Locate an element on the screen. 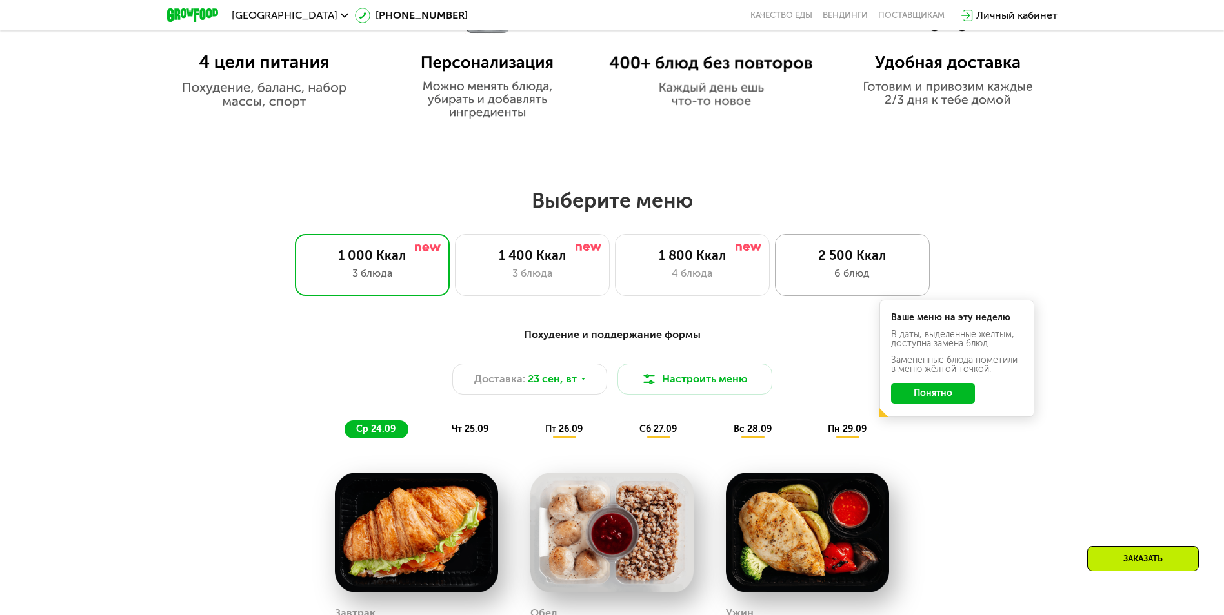 The width and height of the screenshot is (1224, 615). div: 1 400 Ккал is located at coordinates (532, 255).